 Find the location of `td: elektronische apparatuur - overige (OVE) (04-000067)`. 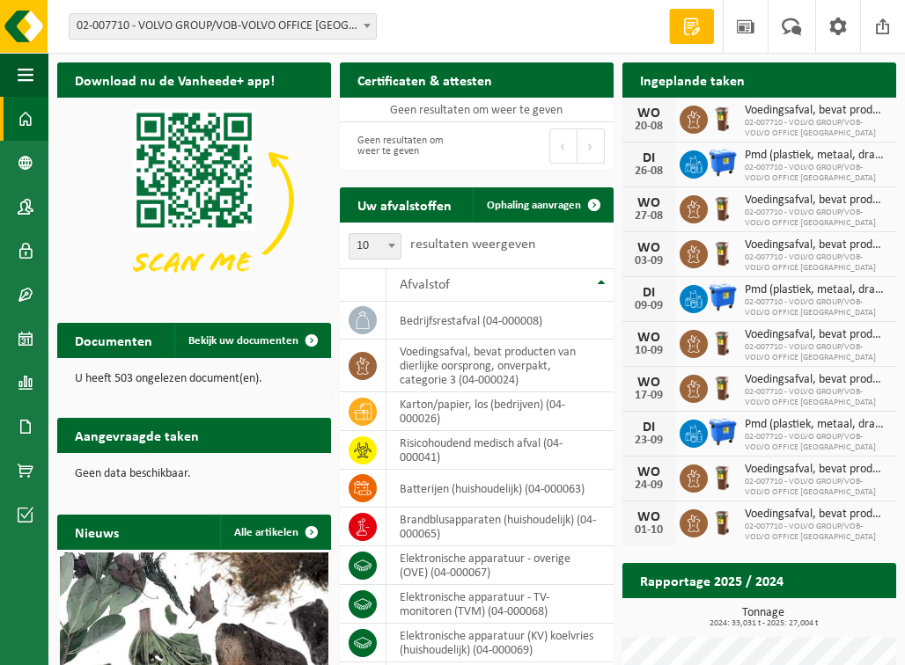

td: elektronische apparatuur - overige (OVE) (04-000067) is located at coordinates (500, 566).